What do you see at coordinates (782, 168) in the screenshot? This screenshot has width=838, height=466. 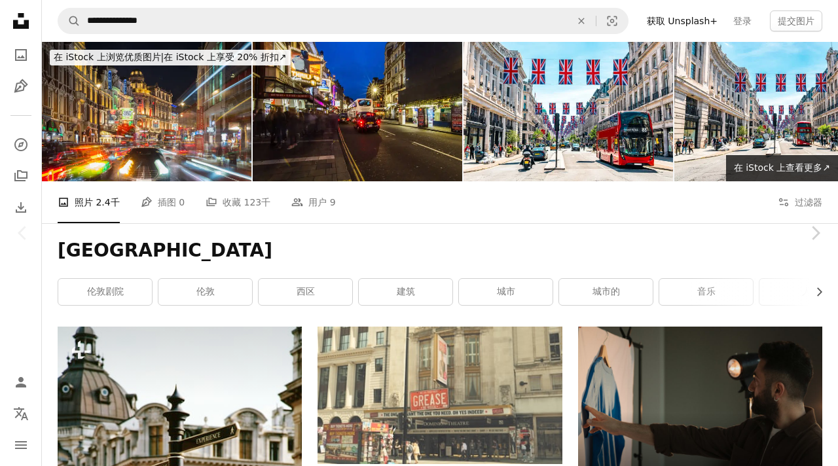 I see `a: 在 iStock 上查看更多↗` at bounding box center [782, 168].